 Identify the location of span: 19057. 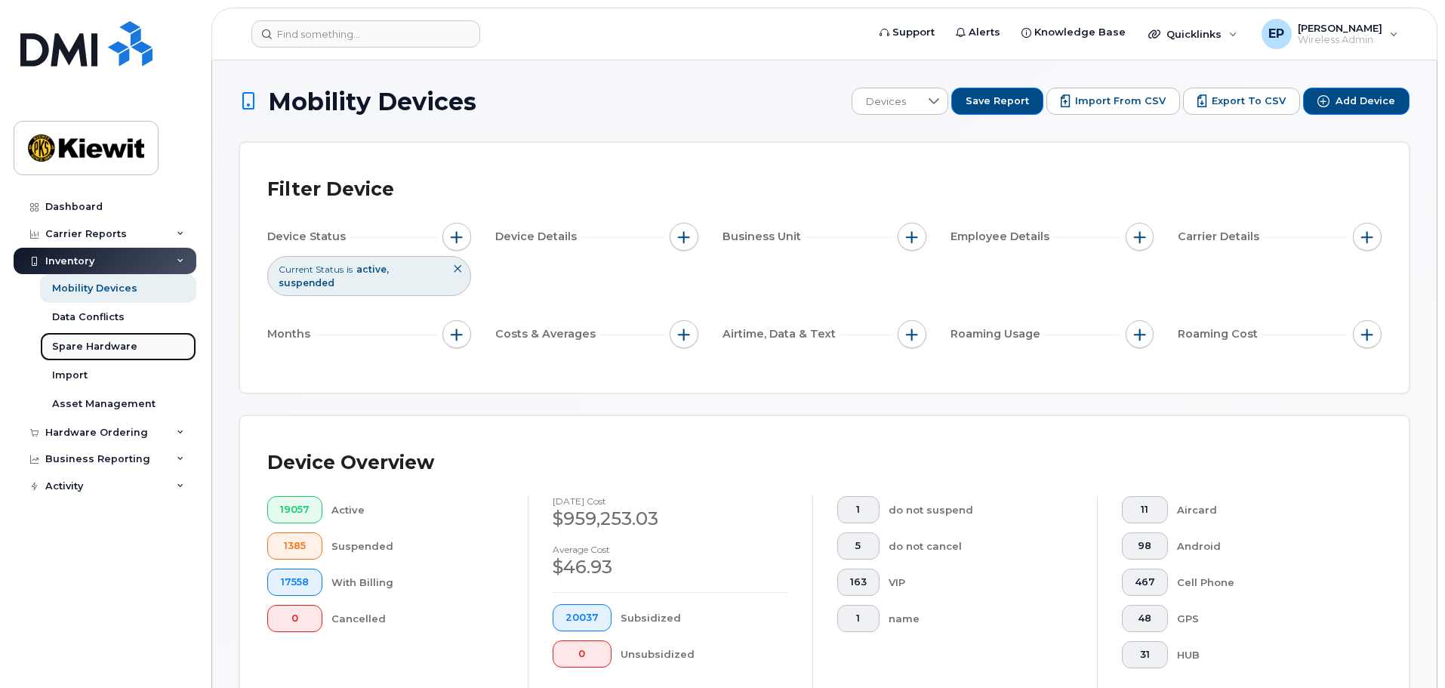
(294, 510).